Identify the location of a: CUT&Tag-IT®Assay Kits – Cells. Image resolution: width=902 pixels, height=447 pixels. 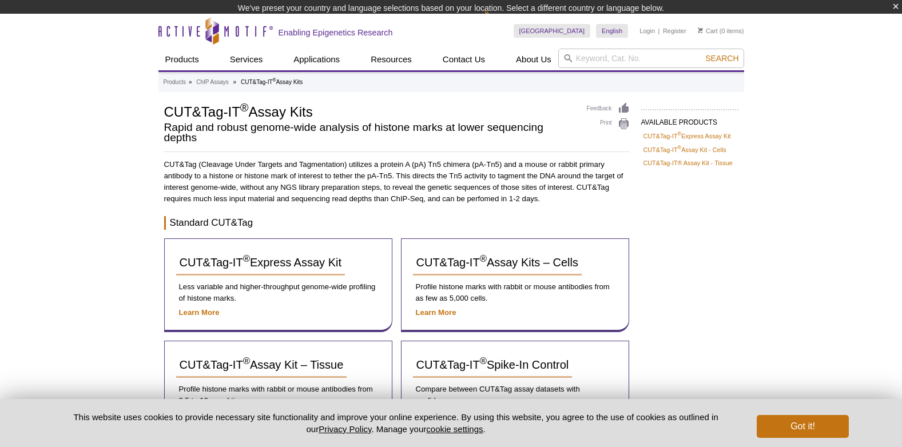
(497, 263).